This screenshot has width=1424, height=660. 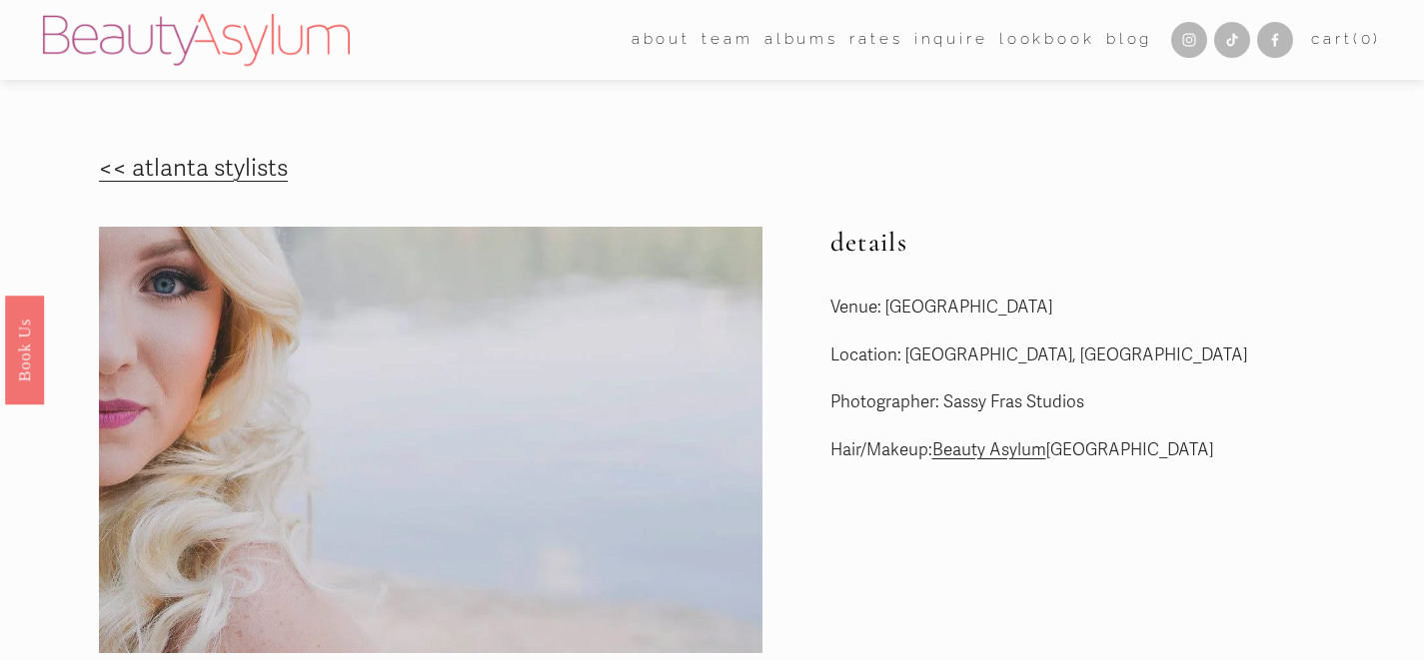 What do you see at coordinates (801, 40) in the screenshot?
I see `a: albums` at bounding box center [801, 40].